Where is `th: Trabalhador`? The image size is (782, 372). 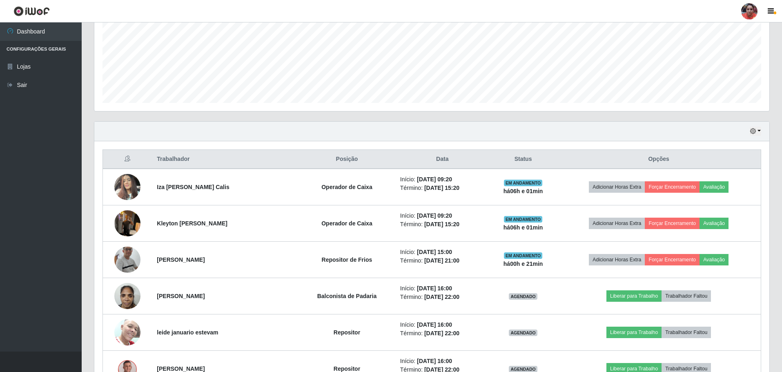
th: Trabalhador is located at coordinates (225, 159).